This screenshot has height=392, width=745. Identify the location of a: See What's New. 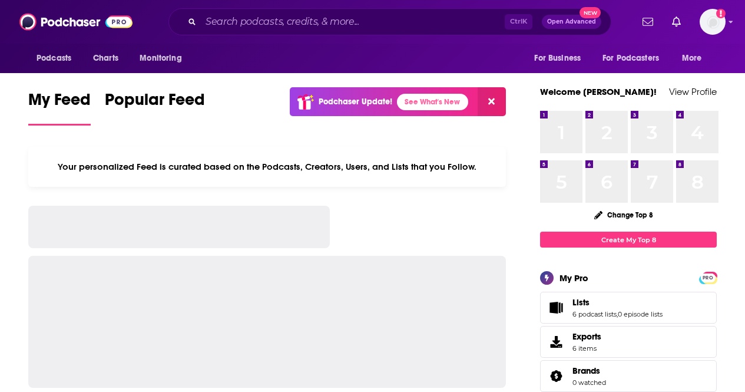
(432, 102).